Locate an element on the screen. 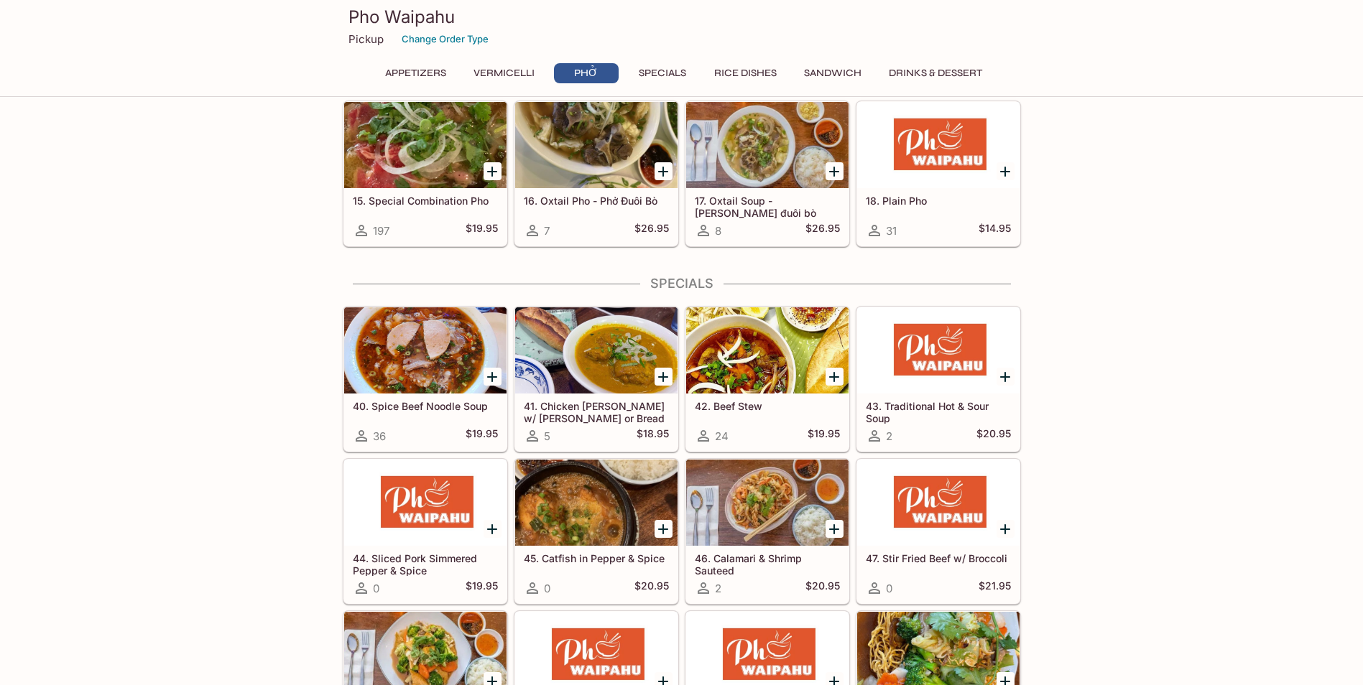  span: 5 is located at coordinates (547, 436).